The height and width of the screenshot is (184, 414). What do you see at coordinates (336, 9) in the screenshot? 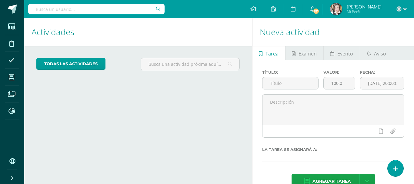
I see `img: fdcb2fbed13c59cbc26ffce57975ecf3.png` at bounding box center [336, 9].